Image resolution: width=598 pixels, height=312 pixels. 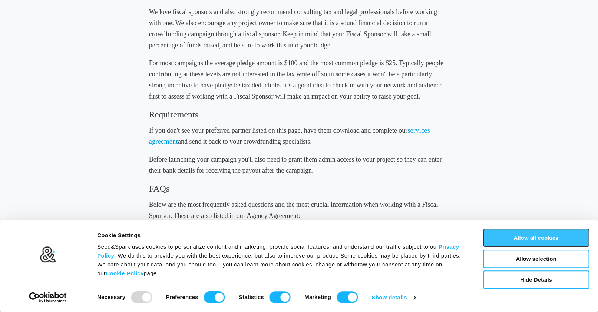 What do you see at coordinates (299, 165) in the screenshot?
I see `h5: Before launching your campaign you'll also need to grant them admin access to your project so the...` at bounding box center [299, 165].